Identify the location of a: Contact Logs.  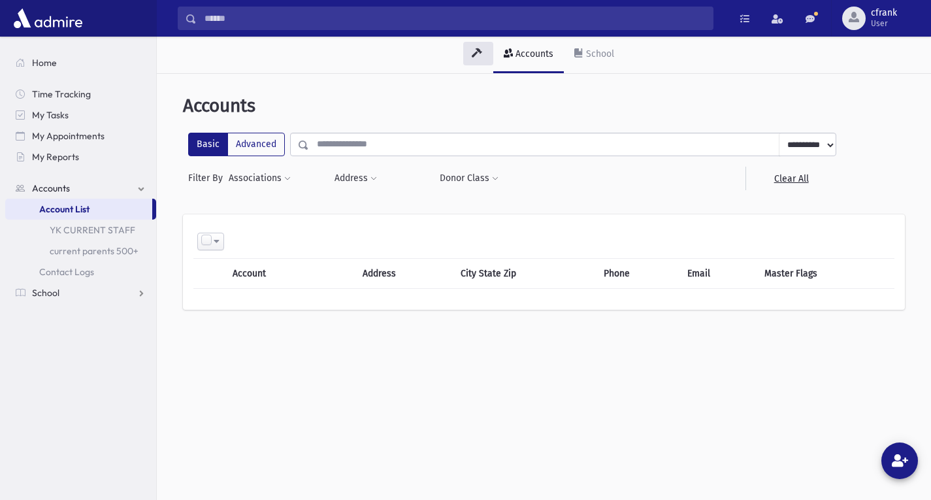
(80, 272).